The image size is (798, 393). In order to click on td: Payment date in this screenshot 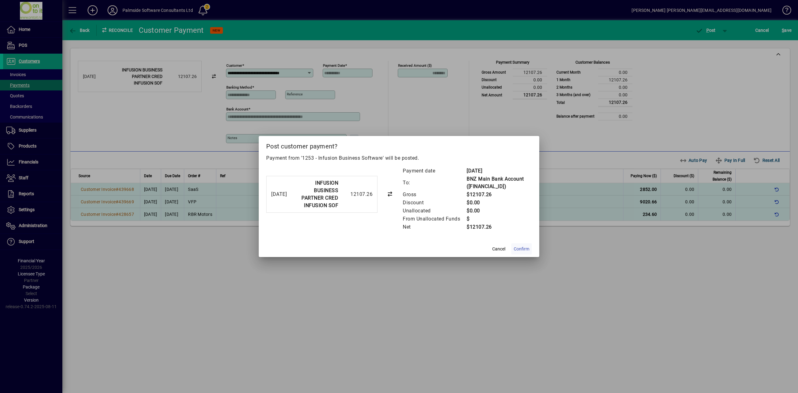, I will do `click(434, 171)`.